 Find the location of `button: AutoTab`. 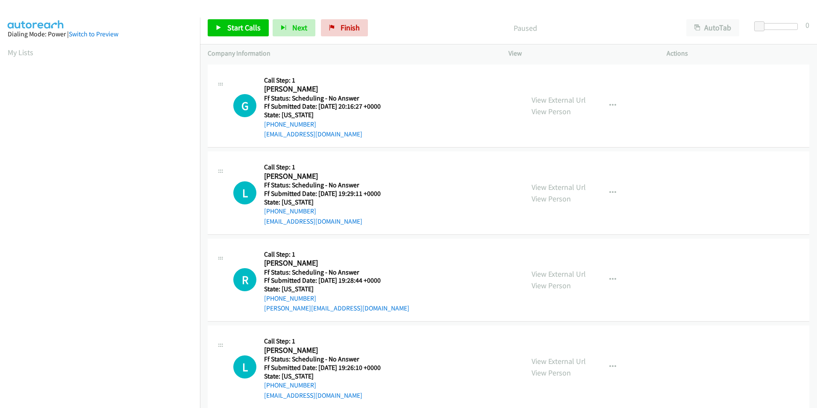

button: AutoTab is located at coordinates (713, 28).